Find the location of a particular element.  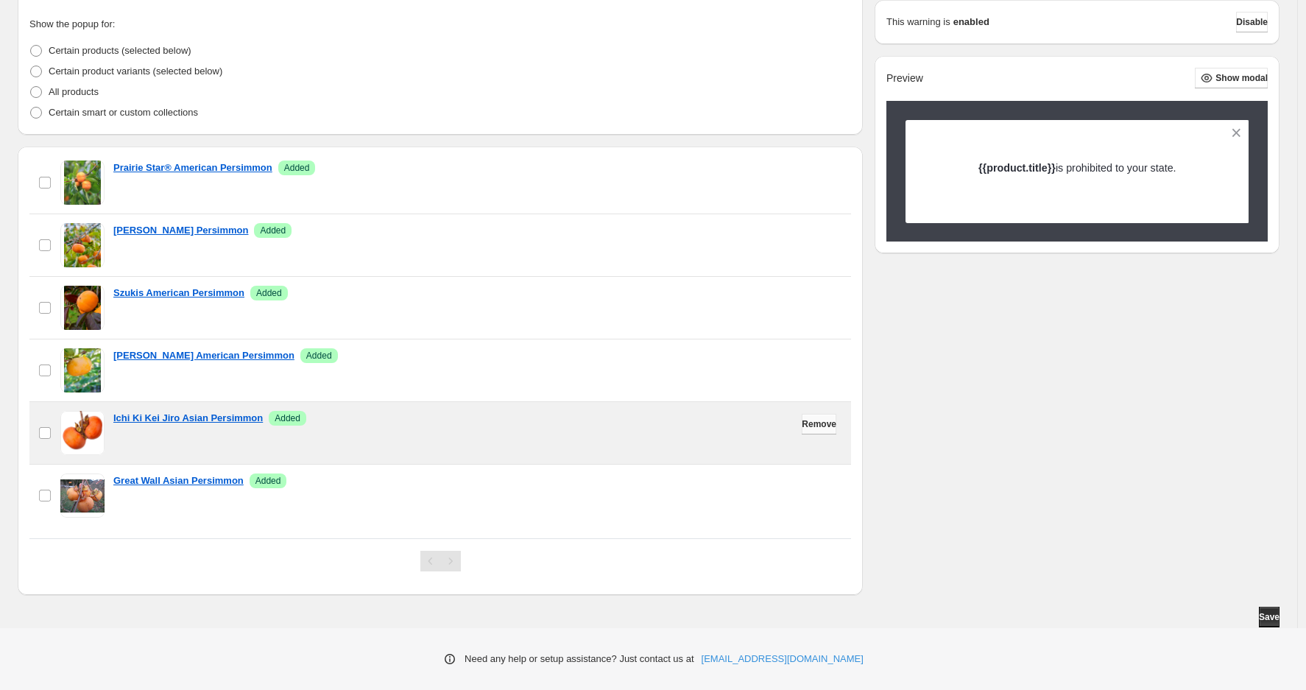

span: Show the popup for: is located at coordinates (72, 24).